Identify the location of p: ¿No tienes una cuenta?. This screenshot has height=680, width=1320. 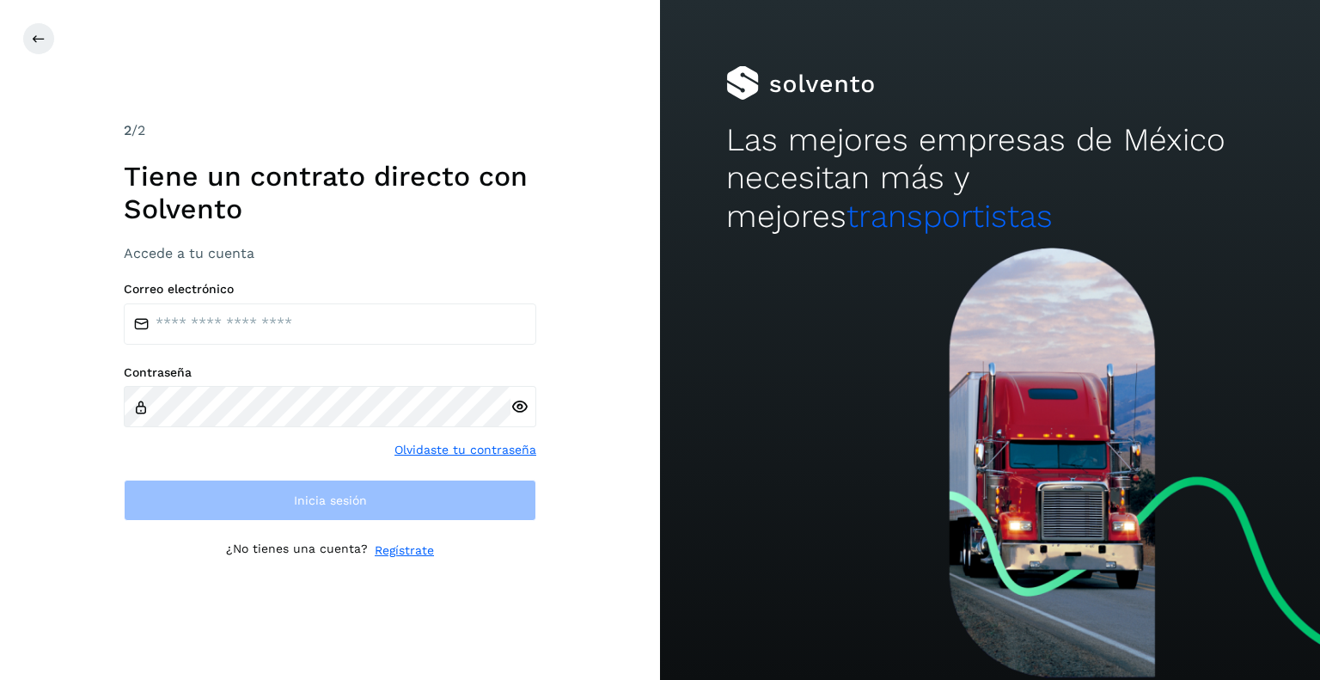
(296, 550).